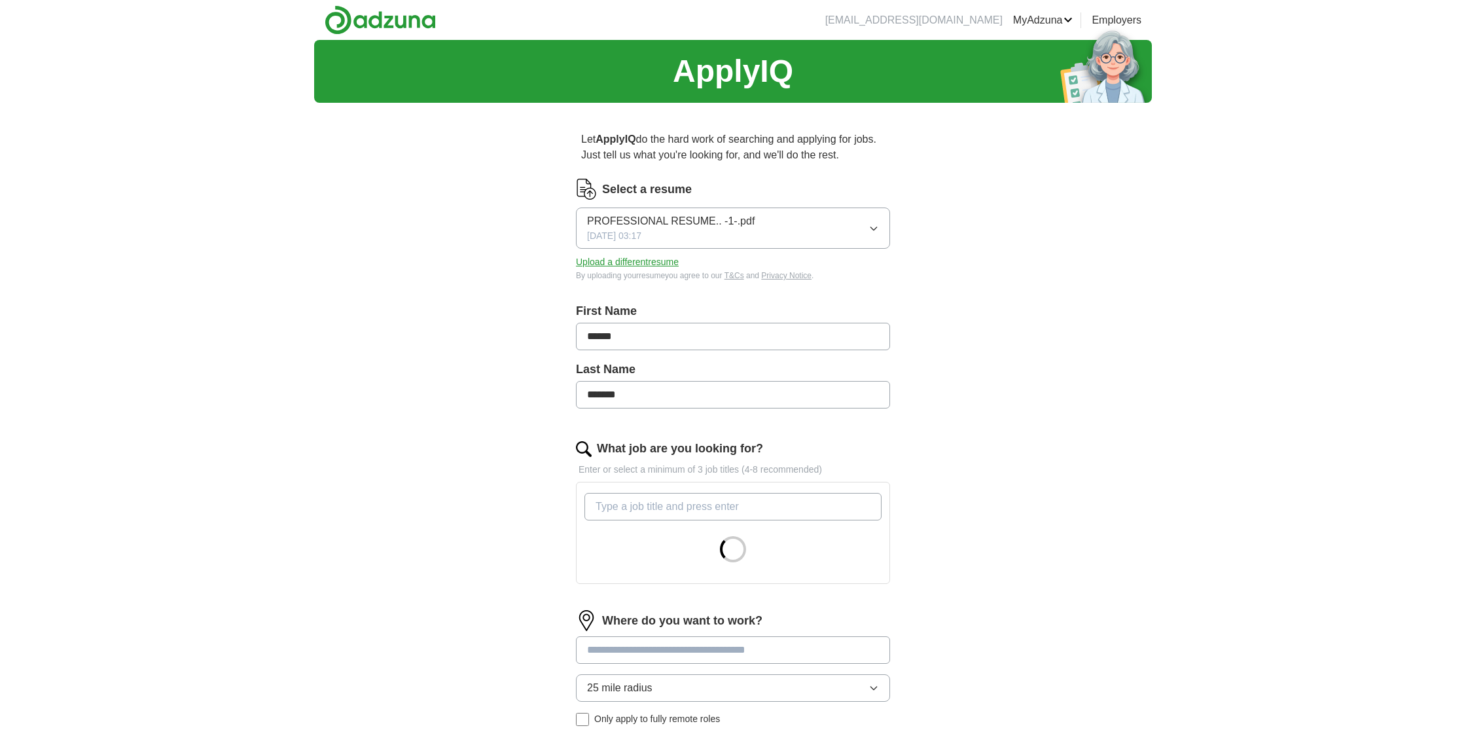 This screenshot has height=745, width=1466. What do you see at coordinates (733, 311) in the screenshot?
I see `label: First Name` at bounding box center [733, 311].